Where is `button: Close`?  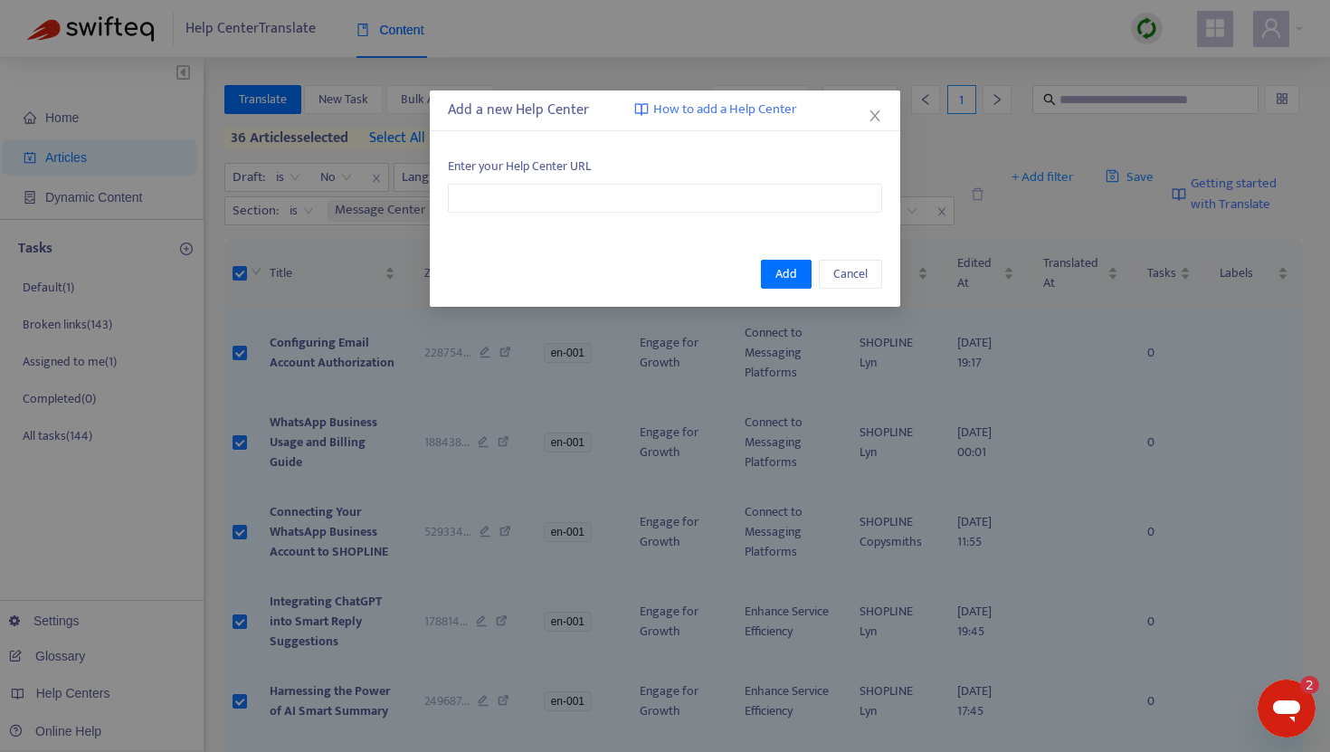 button: Close is located at coordinates (875, 116).